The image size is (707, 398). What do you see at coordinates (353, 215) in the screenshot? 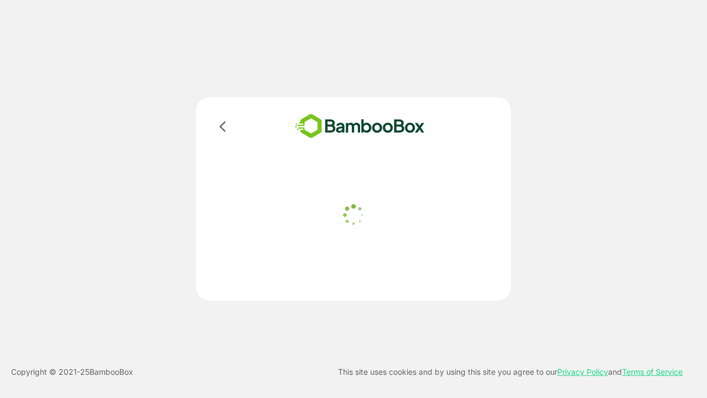
I see `img: loader` at bounding box center [353, 215].